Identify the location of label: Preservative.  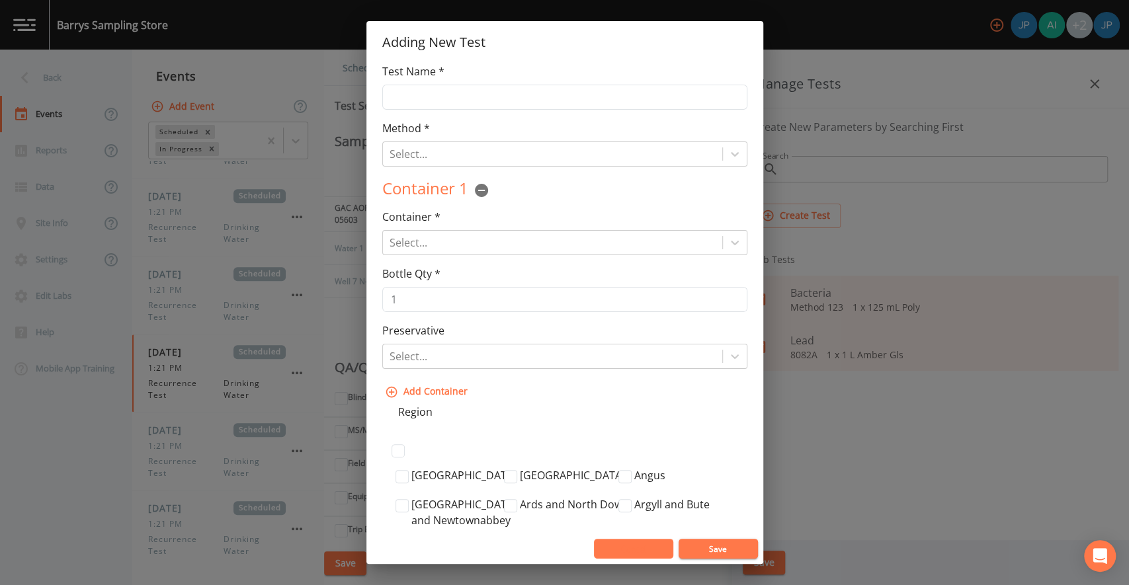
(413, 331).